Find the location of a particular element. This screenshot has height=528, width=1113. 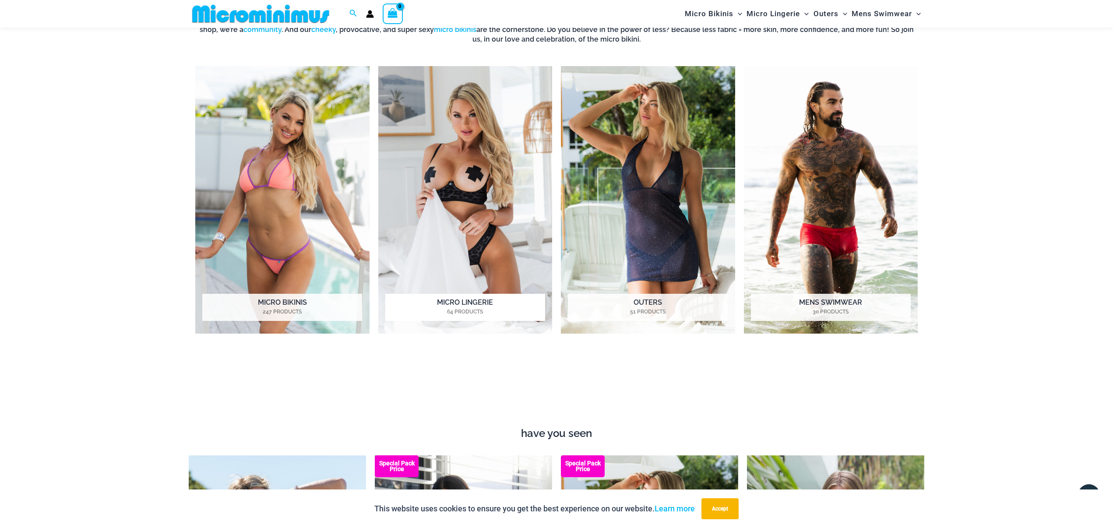

a: View Shopping Cart, empty is located at coordinates (393, 14).